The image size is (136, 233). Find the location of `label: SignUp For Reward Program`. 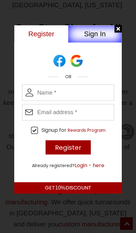

label: SignUp For Reward Program is located at coordinates (72, 130).